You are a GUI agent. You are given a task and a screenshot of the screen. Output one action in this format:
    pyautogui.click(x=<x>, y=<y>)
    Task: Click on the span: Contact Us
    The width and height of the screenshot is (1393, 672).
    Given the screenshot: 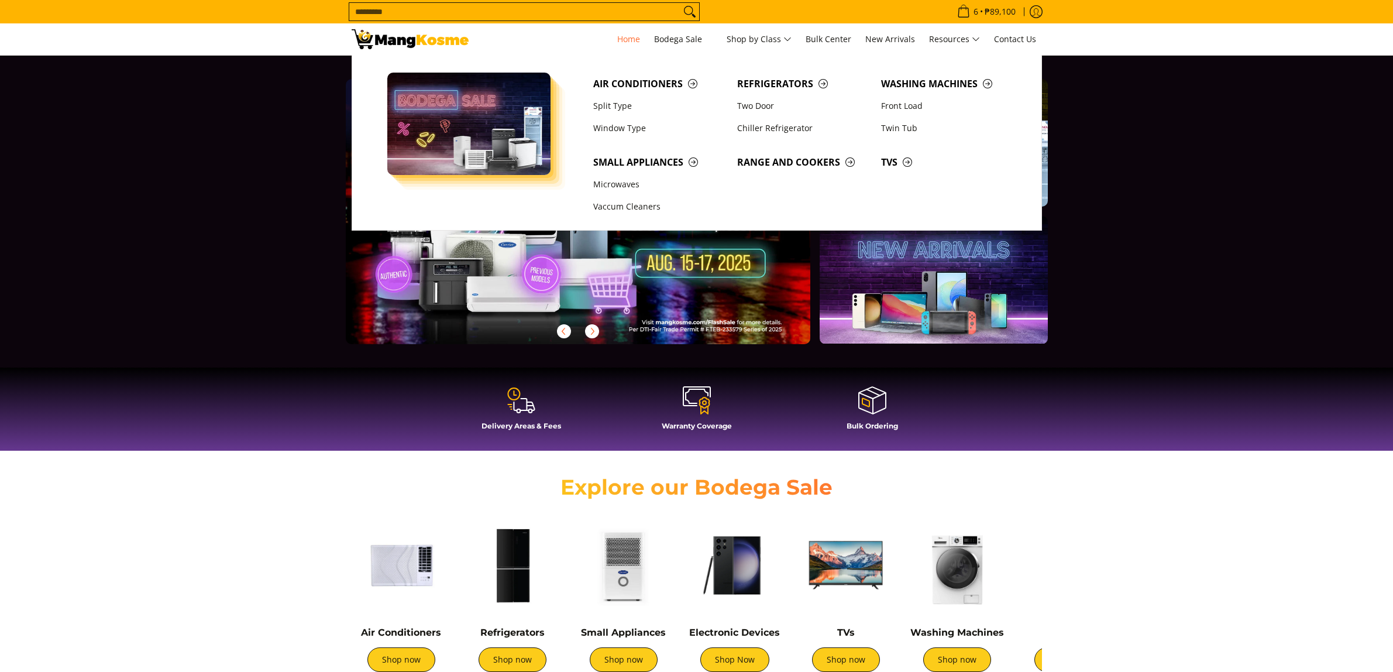 What is the action you would take?
    pyautogui.click(x=1015, y=39)
    